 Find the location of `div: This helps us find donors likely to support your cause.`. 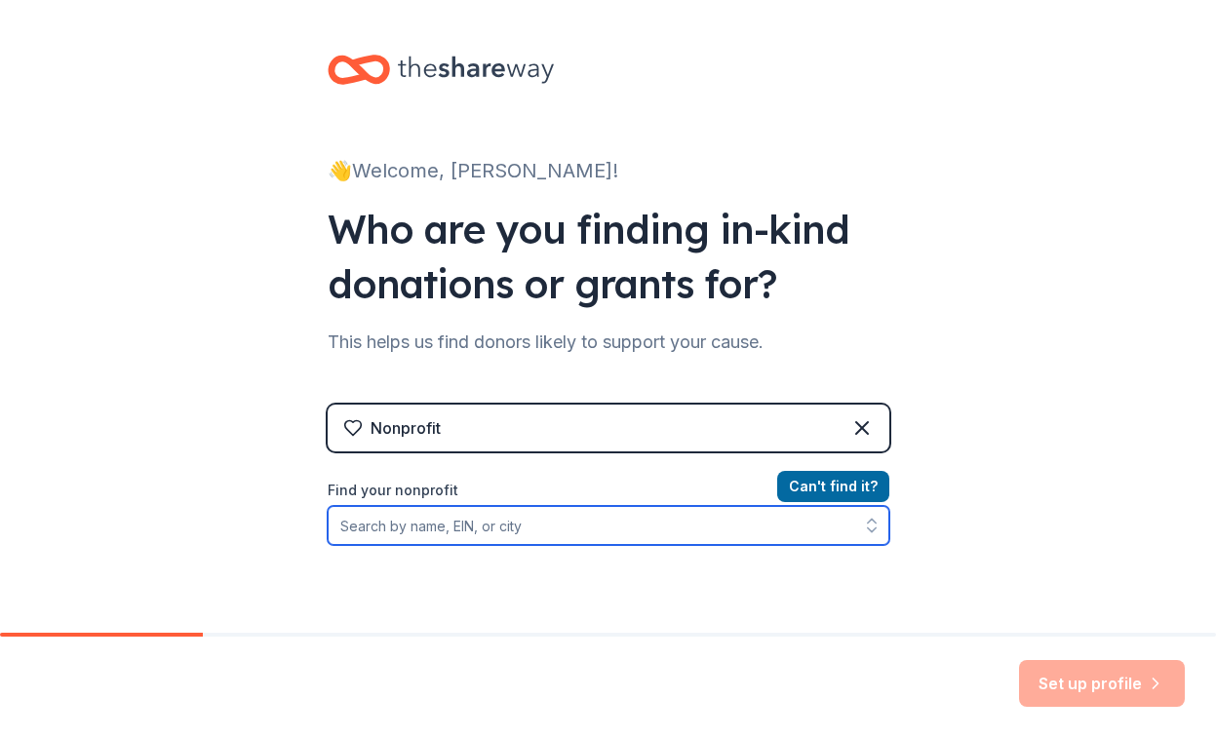

div: This helps us find donors likely to support your cause. is located at coordinates (608, 342).